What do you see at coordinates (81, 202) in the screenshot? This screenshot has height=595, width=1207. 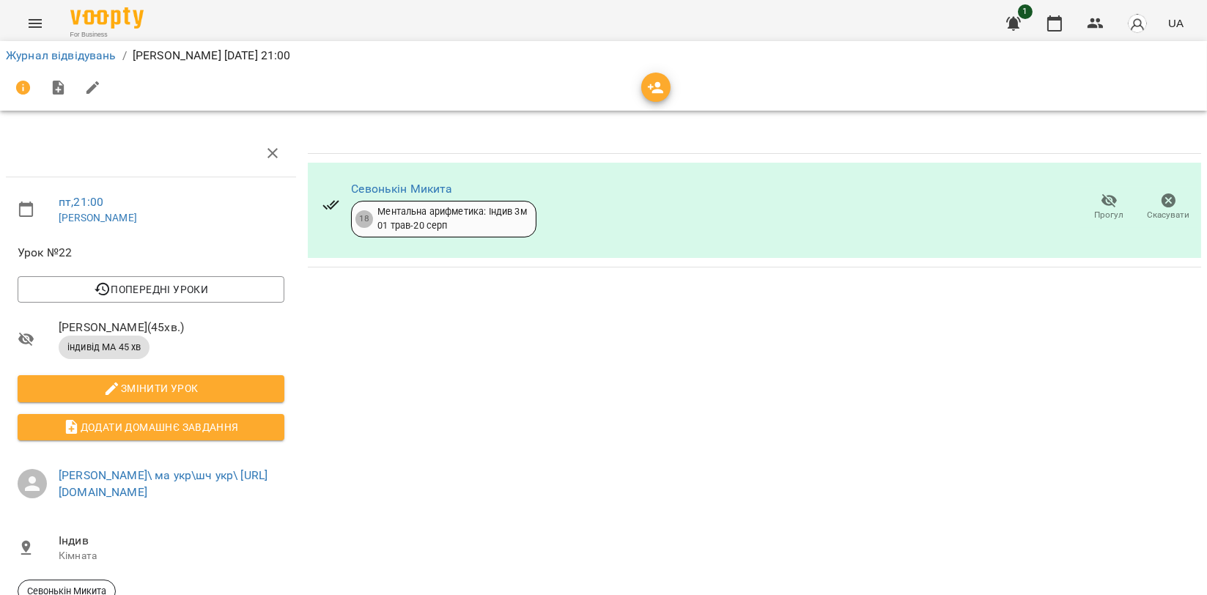 I see `a: пт , 21:00` at bounding box center [81, 202].